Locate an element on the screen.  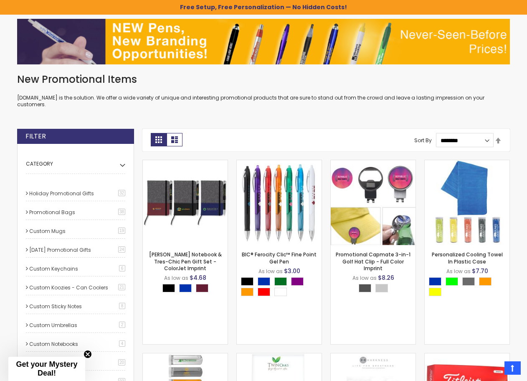
div: Silver is located at coordinates (382, 288).